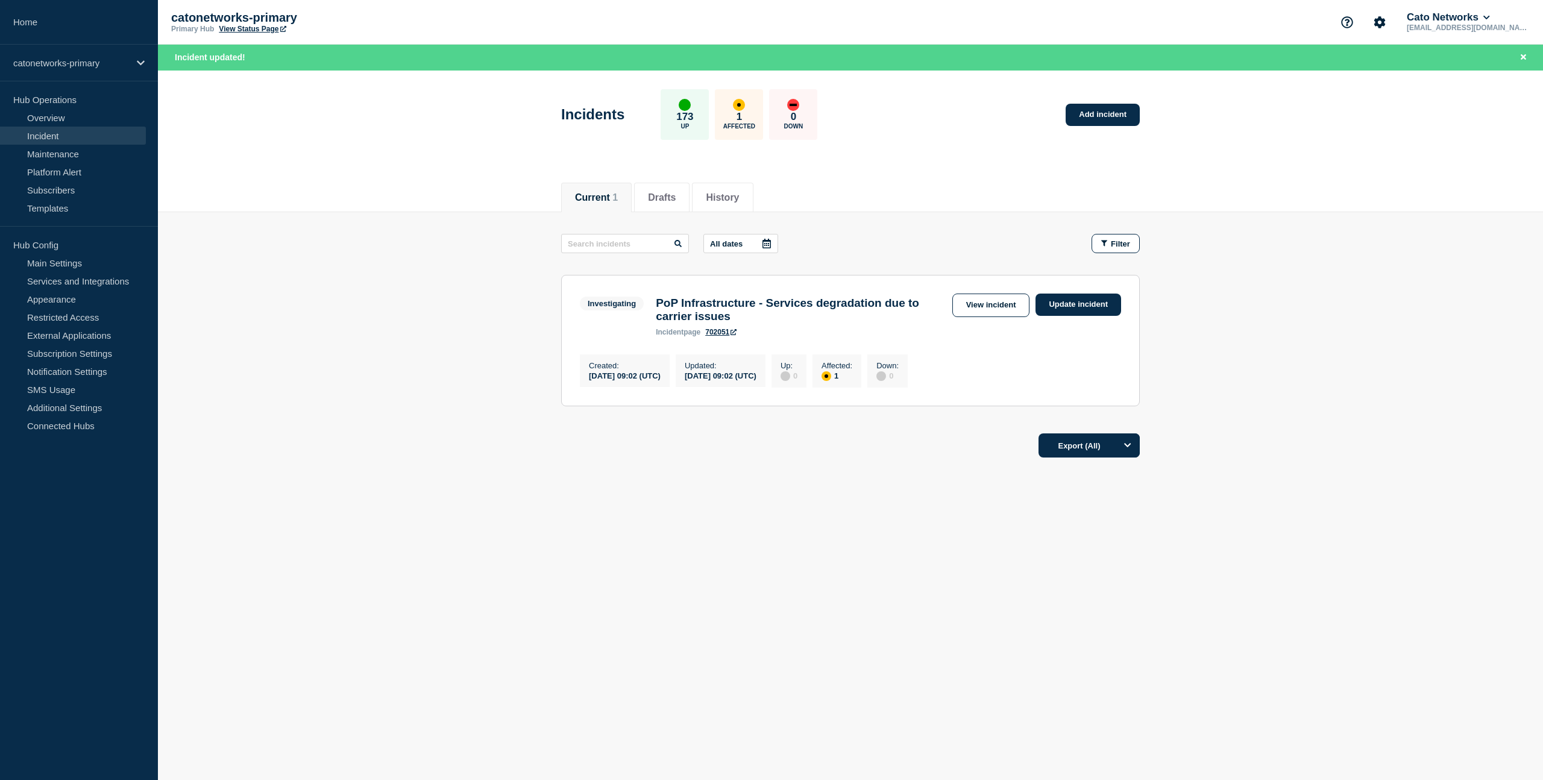 Image resolution: width=1543 pixels, height=780 pixels. Describe the element at coordinates (596, 198) in the screenshot. I see `button: Current 1` at that location.